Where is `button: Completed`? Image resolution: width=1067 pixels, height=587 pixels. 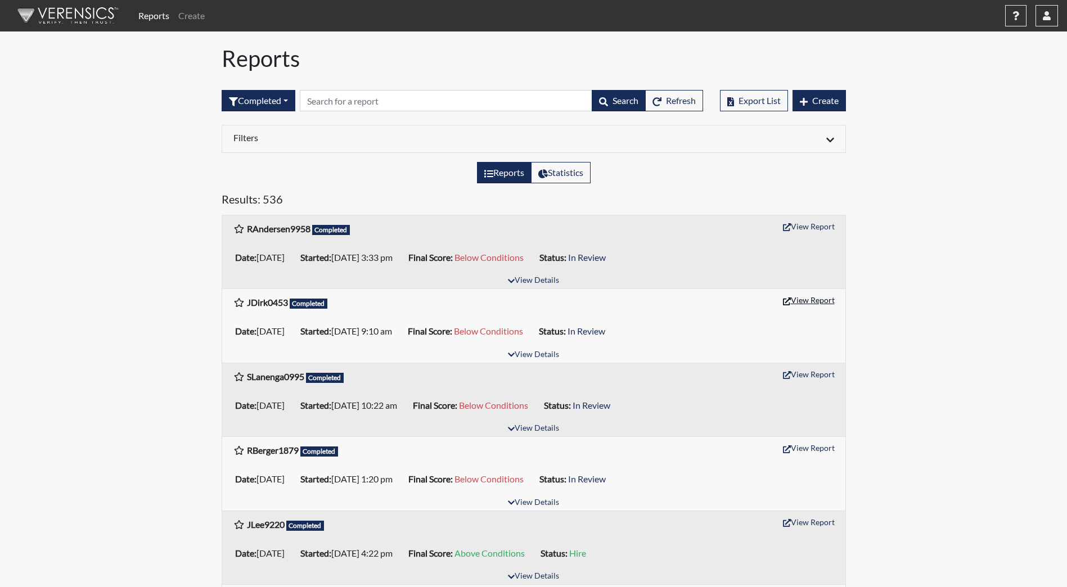 button: Completed is located at coordinates (258, 101).